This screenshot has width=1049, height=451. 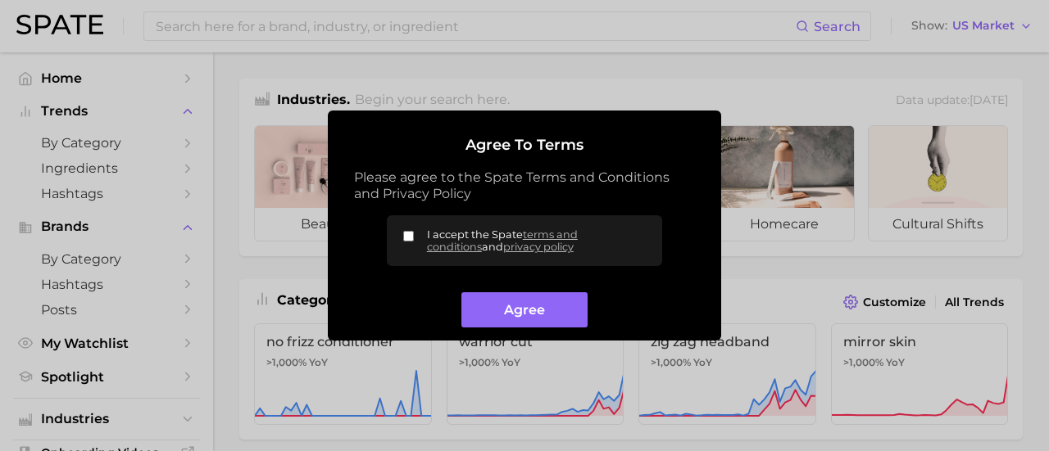 What do you see at coordinates (524, 186) in the screenshot?
I see `p: Please agree to the Spate Terms and Conditions and Privacy Policy` at bounding box center [524, 186].